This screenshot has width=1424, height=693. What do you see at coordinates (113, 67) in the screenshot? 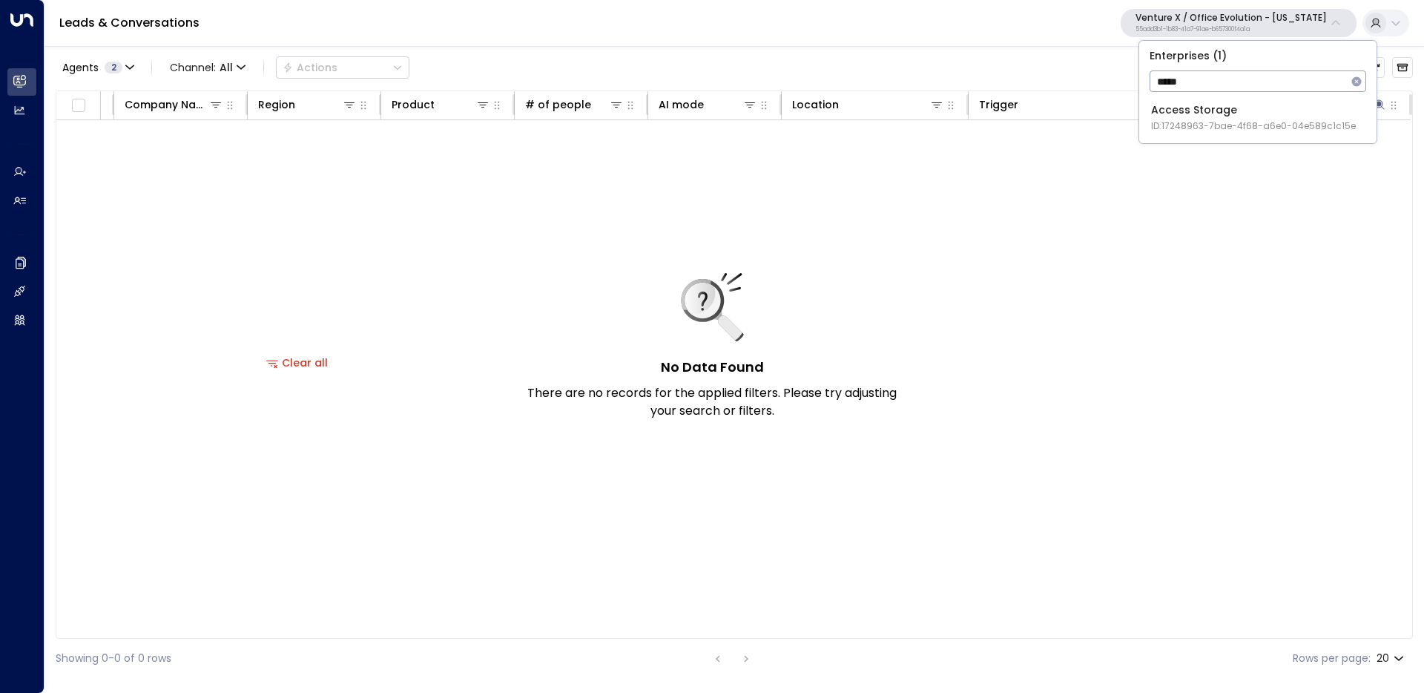
I see `span: 2` at bounding box center [113, 67].